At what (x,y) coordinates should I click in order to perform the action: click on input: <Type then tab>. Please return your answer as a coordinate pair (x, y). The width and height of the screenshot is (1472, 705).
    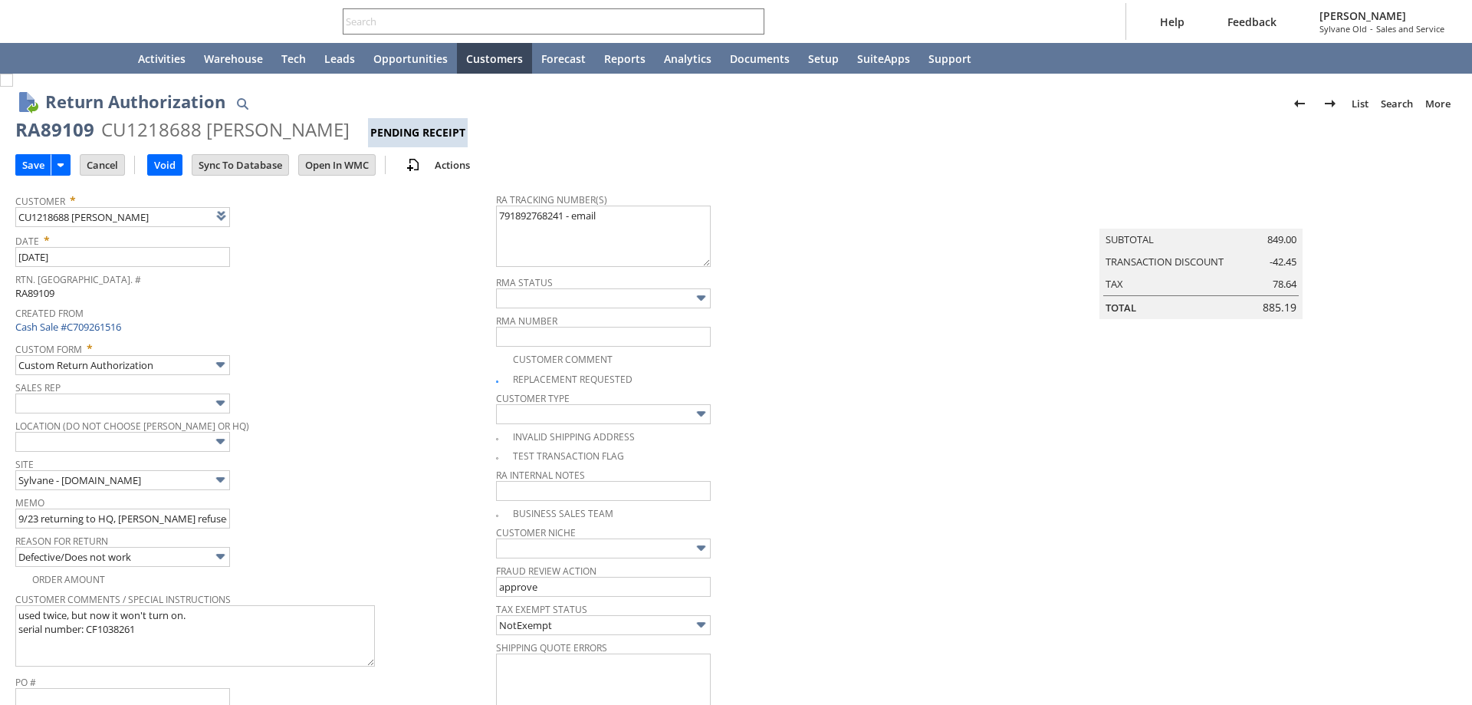
    Looking at the image, I should click on (123, 217).